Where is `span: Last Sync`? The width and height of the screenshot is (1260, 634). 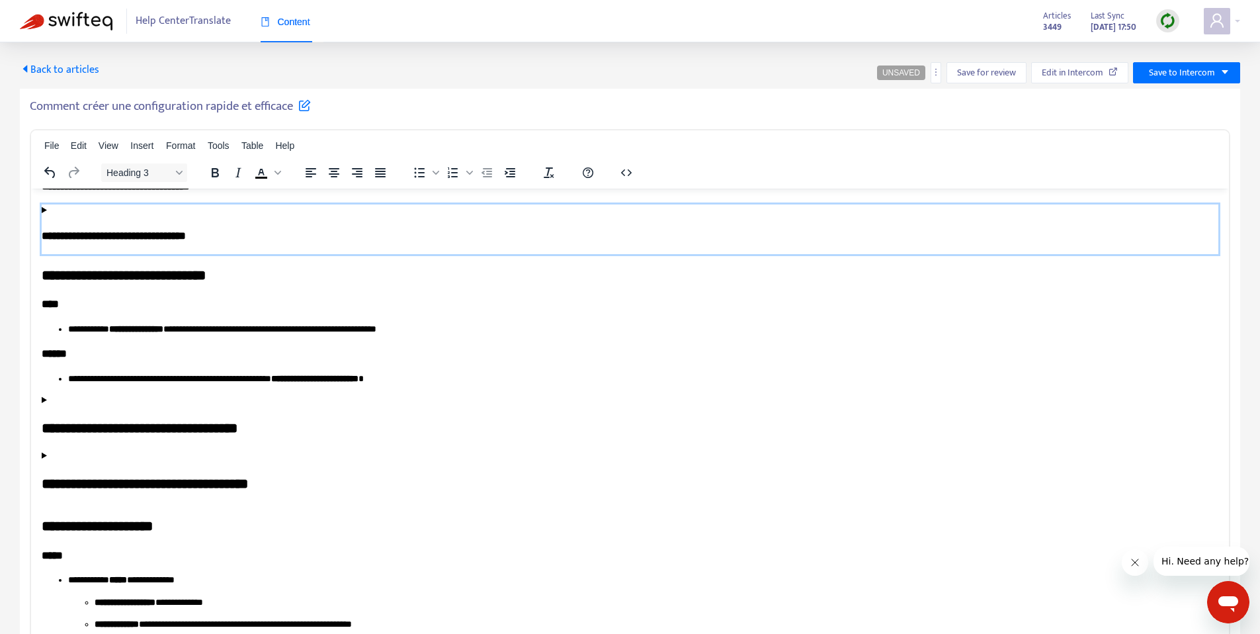
span: Last Sync is located at coordinates (1107, 16).